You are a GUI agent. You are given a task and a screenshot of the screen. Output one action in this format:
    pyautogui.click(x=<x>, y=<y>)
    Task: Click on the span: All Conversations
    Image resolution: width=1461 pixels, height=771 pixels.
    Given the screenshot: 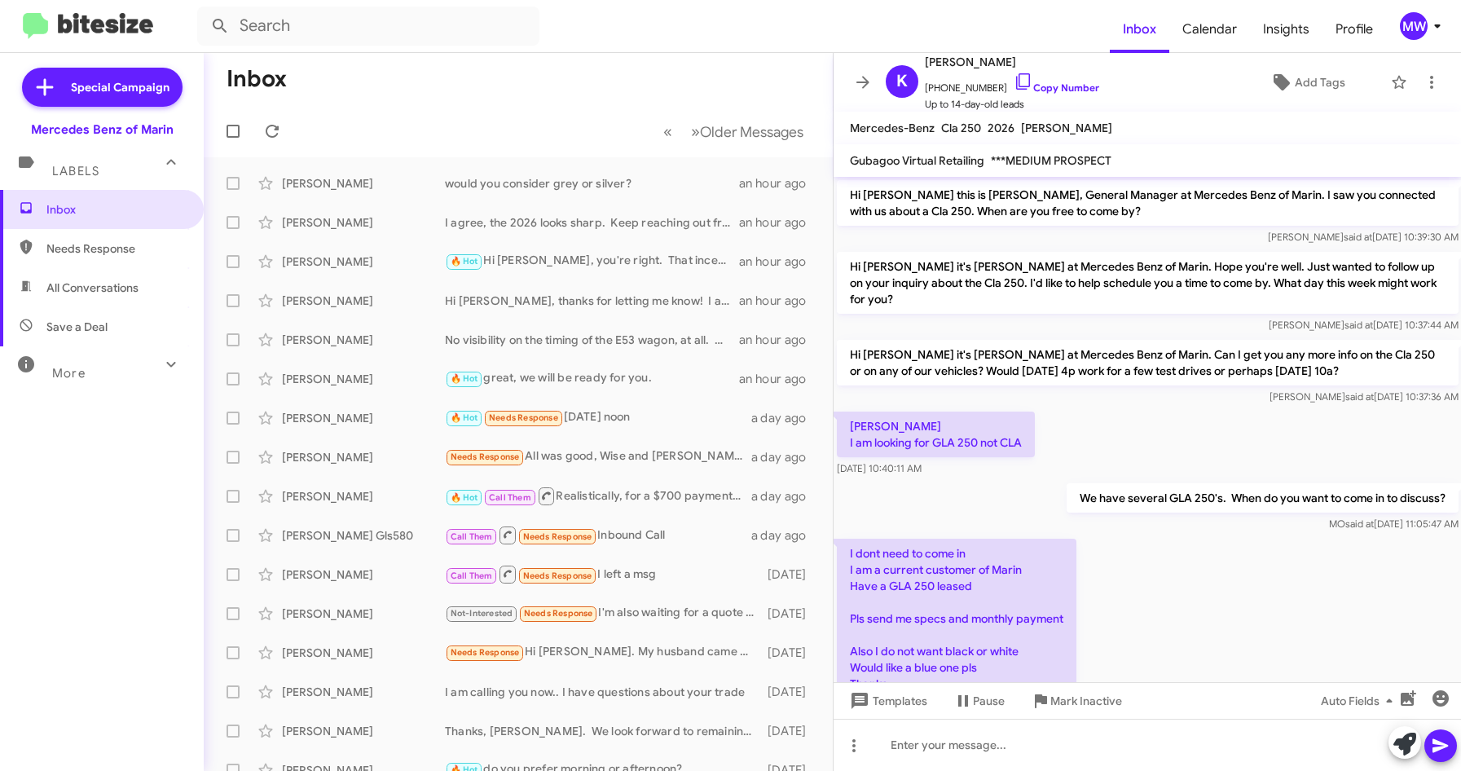 What is the action you would take?
    pyautogui.click(x=92, y=288)
    